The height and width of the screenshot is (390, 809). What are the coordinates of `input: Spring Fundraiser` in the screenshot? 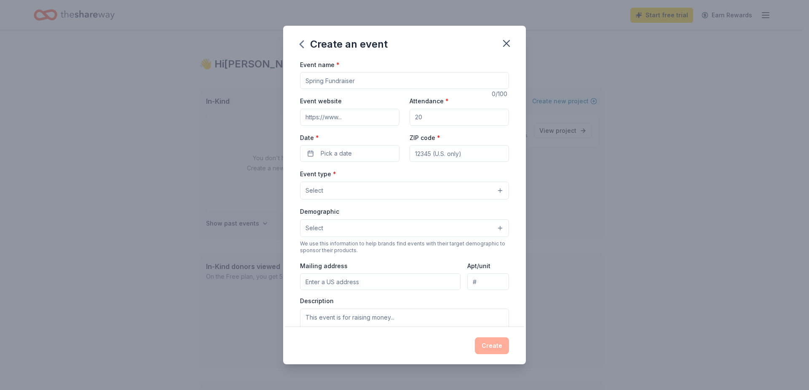 It's located at (405, 81).